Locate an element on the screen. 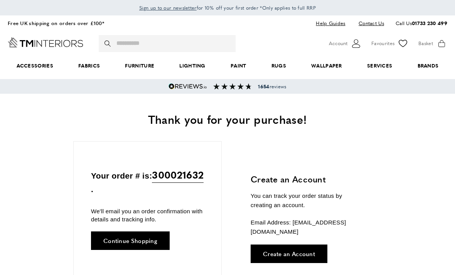  a: Continue Shopping is located at coordinates (130, 241).